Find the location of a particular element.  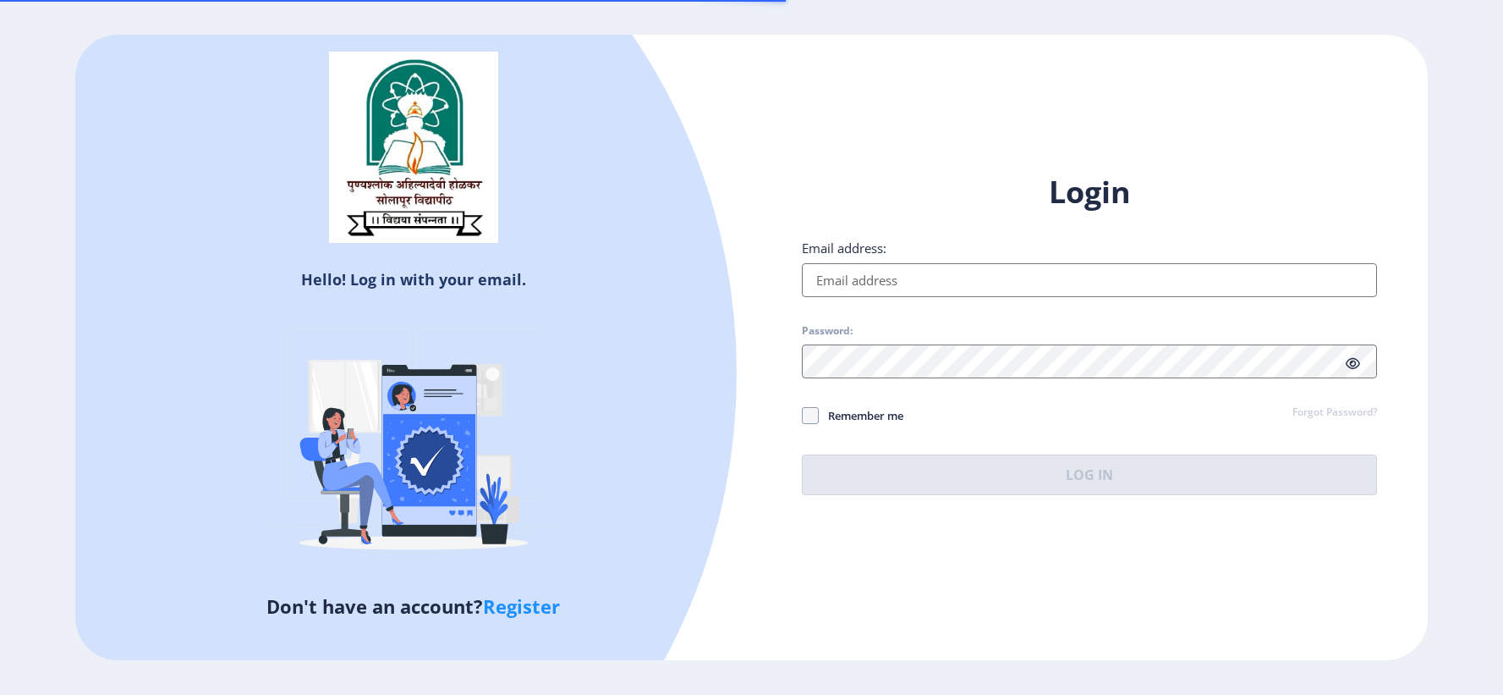

h5: Don't have an account? is located at coordinates (414, 606).